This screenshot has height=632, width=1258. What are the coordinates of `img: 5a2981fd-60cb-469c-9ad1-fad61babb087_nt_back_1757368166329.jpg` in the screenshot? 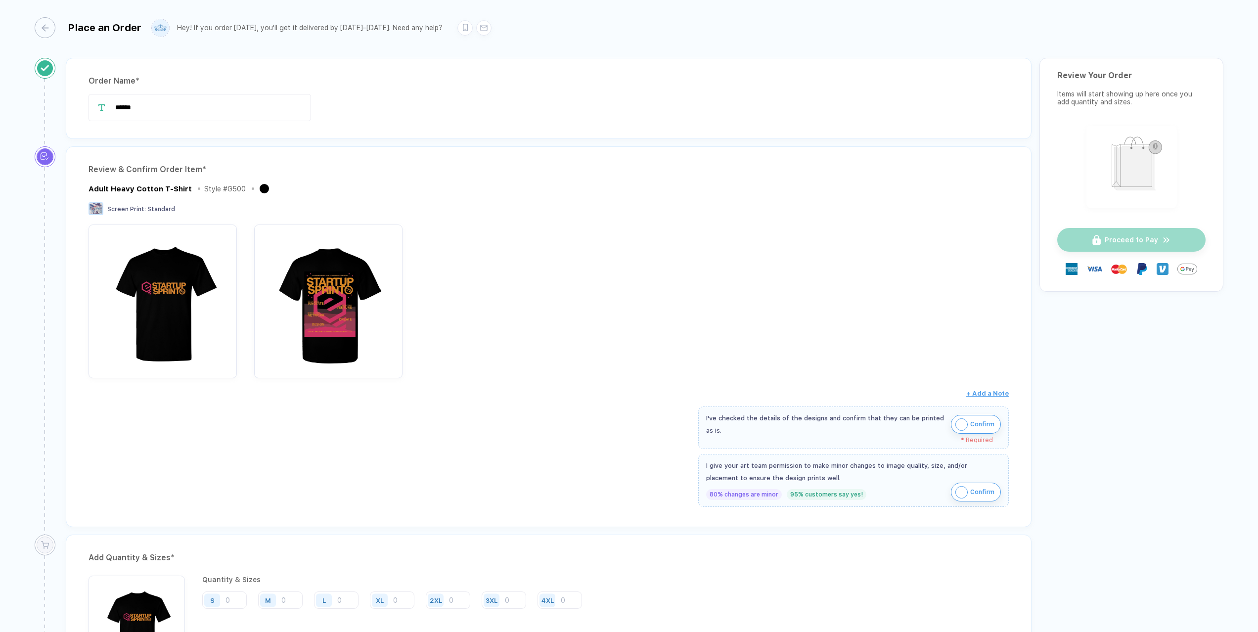 It's located at (328, 299).